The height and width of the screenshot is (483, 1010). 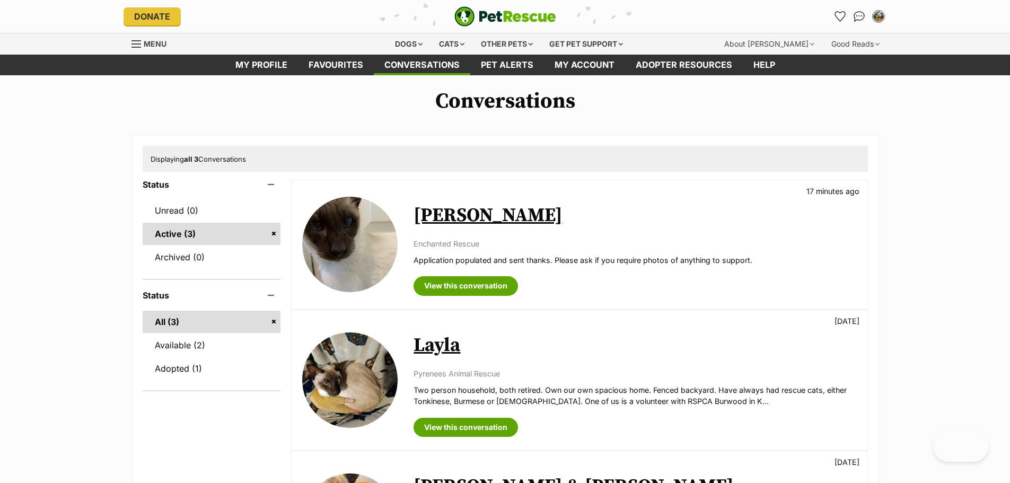 What do you see at coordinates (153, 43) in the screenshot?
I see `a: Menu` at bounding box center [153, 43].